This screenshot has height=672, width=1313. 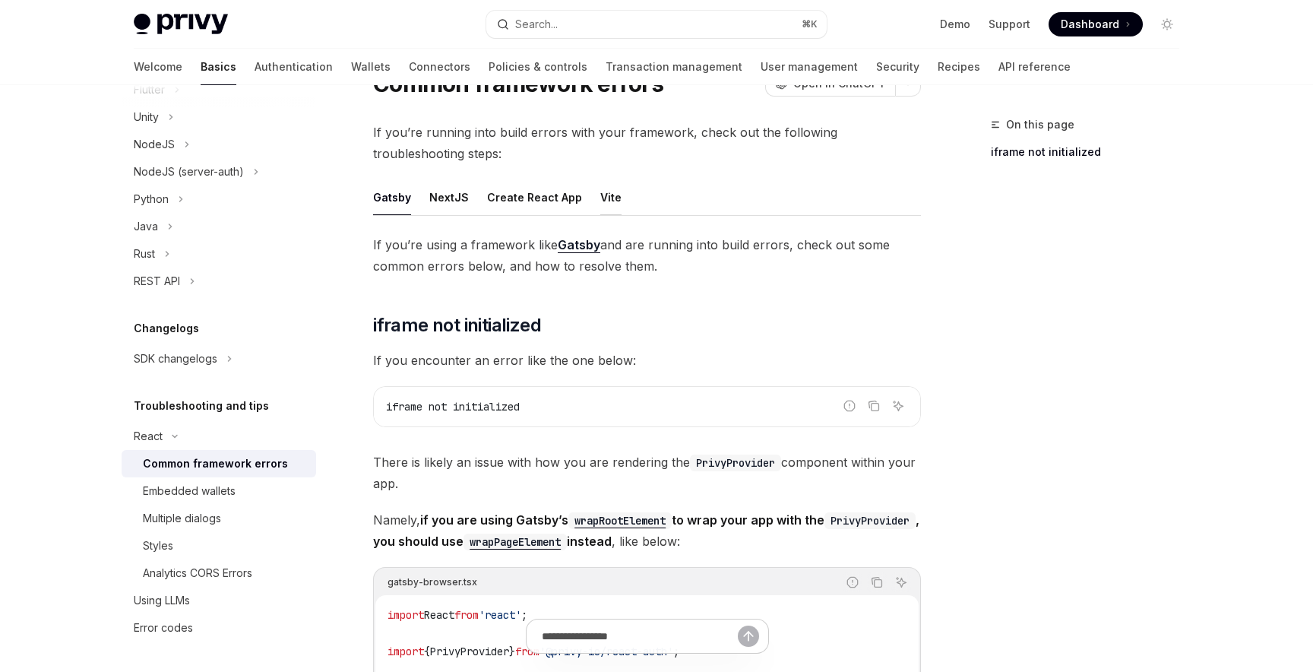 I want to click on div: Analytics CORS Errors, so click(x=198, y=573).